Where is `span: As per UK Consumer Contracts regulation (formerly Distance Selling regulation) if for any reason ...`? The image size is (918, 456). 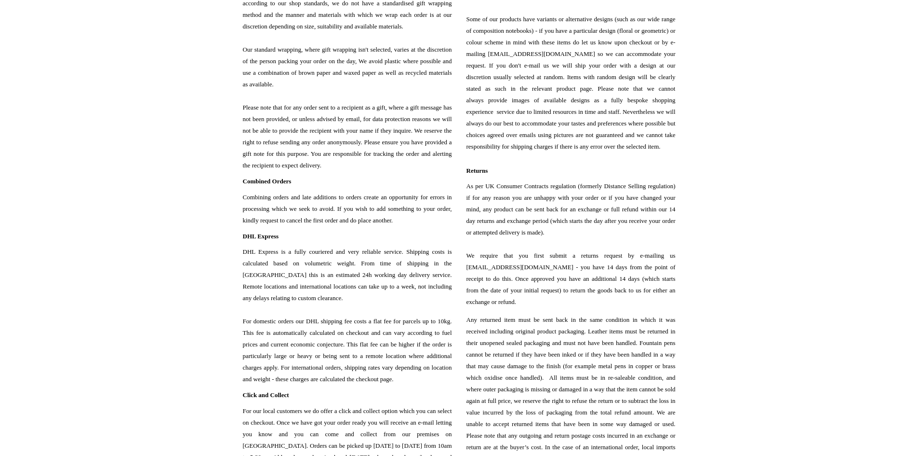 span: As per UK Consumer Contracts regulation (formerly Distance Selling regulation) if for any reason ... is located at coordinates (571, 244).